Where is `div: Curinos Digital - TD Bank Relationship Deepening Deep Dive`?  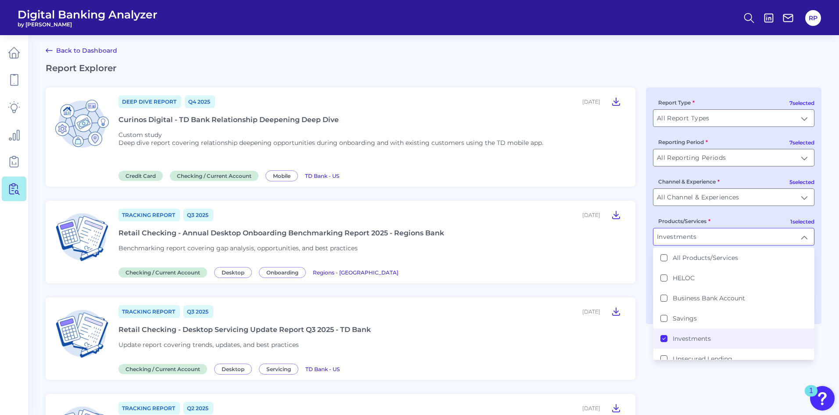 div: Curinos Digital - TD Bank Relationship Deepening Deep Dive is located at coordinates (229, 119).